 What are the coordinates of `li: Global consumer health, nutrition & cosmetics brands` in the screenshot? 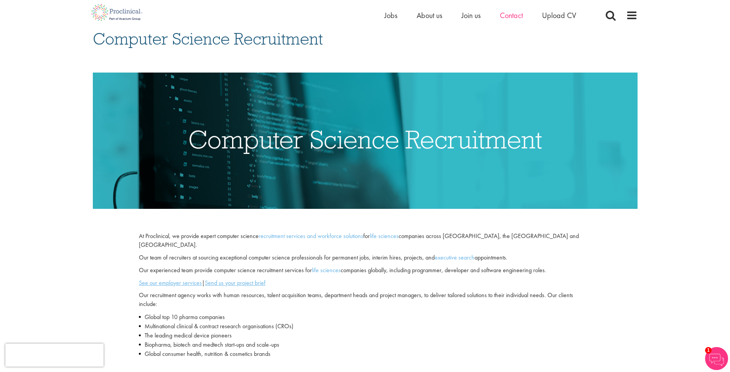 It's located at (365, 354).